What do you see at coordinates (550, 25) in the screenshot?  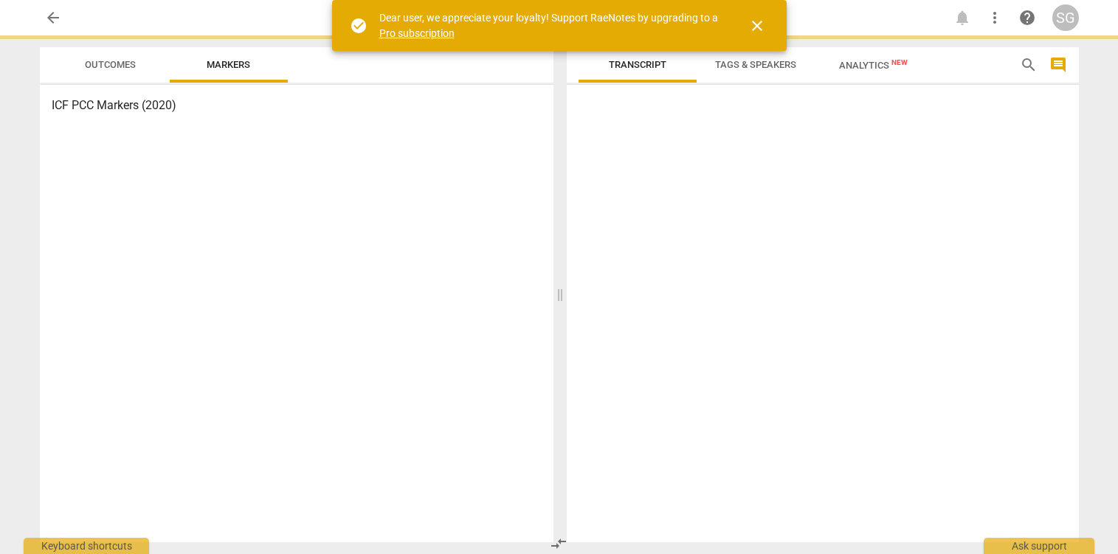 I see `div: Dear user, we appreciate your loyalty! Support RaeNotes by upgrading to a` at bounding box center [550, 25].